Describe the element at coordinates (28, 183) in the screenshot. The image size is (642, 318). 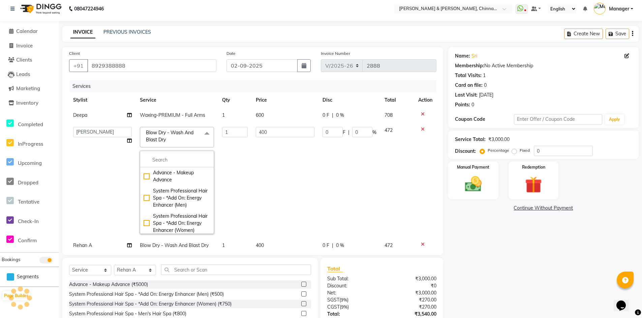
I see `span: Dropped` at that location.